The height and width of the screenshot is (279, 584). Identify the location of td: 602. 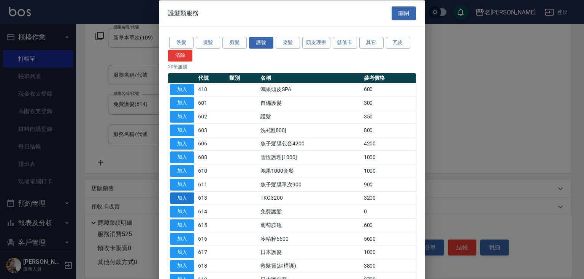
(212, 117).